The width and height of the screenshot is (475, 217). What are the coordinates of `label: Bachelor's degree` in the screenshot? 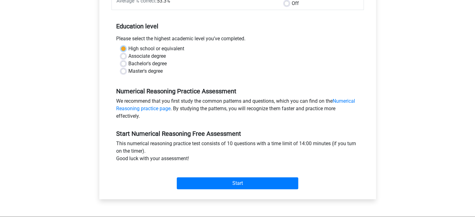 It's located at (147, 64).